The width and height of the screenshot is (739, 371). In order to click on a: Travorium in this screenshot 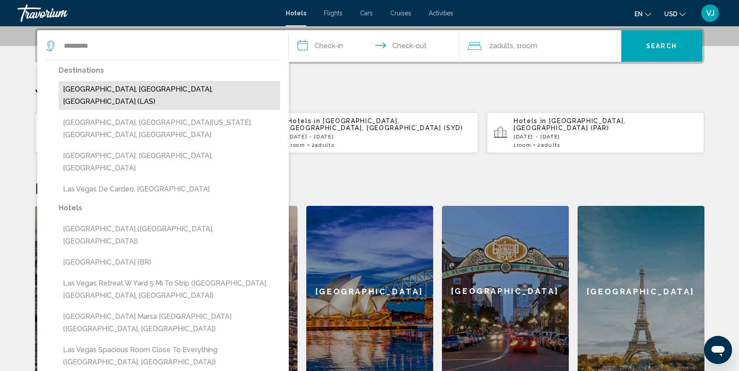, I will do `click(147, 13)`.